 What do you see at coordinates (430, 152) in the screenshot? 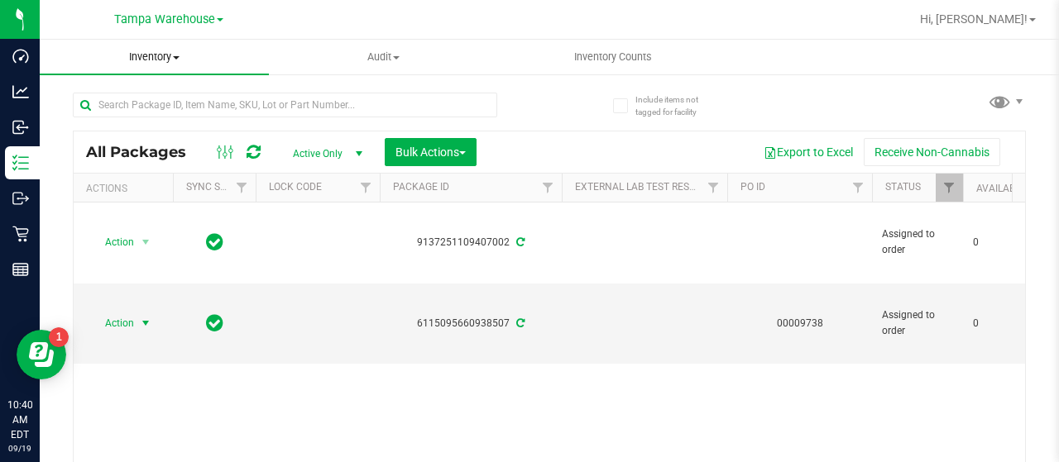
I see `span: Bulk Actions` at bounding box center [430, 152].